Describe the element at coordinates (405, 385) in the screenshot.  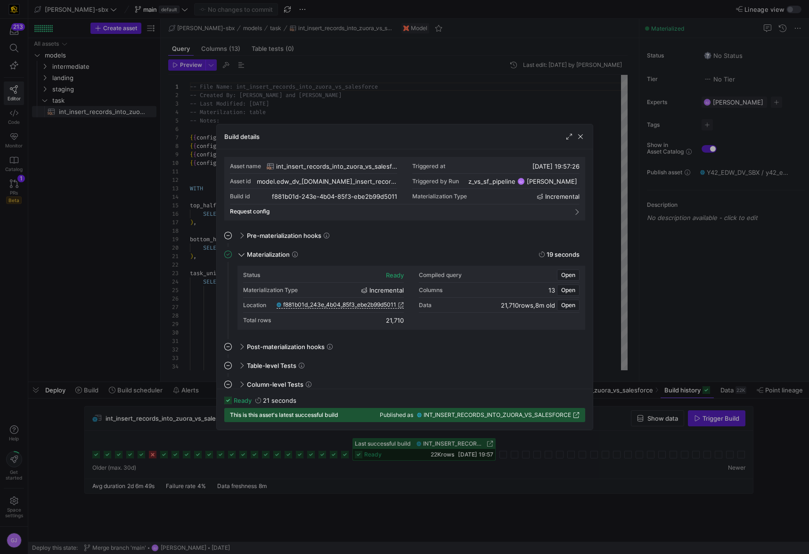
I see `mat-expansion-panel-header: Column-level Tests` at that location.